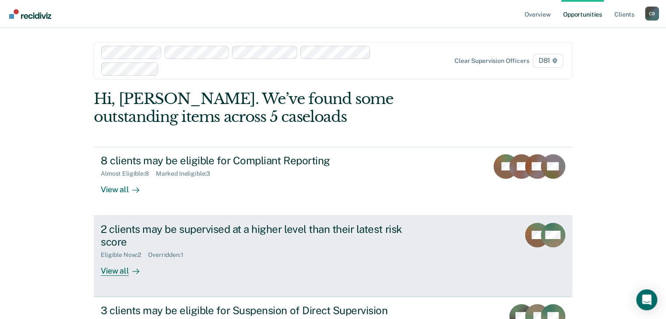  I want to click on div: C B, so click(652, 14).